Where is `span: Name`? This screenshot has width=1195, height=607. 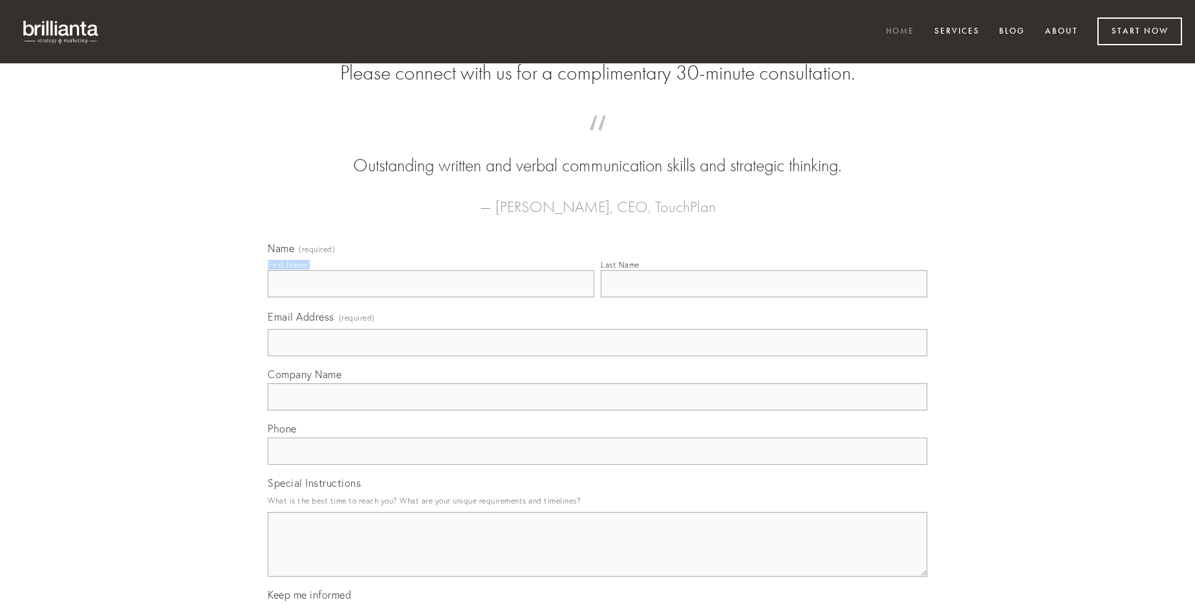 span: Name is located at coordinates (281, 248).